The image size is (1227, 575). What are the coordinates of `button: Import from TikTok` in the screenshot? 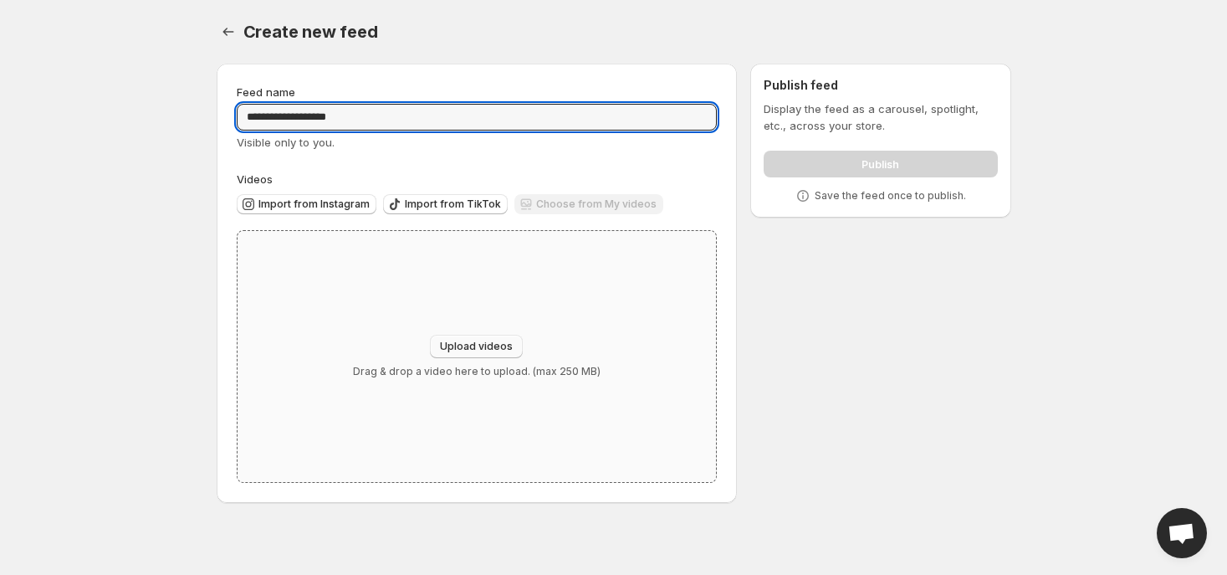 It's located at (445, 204).